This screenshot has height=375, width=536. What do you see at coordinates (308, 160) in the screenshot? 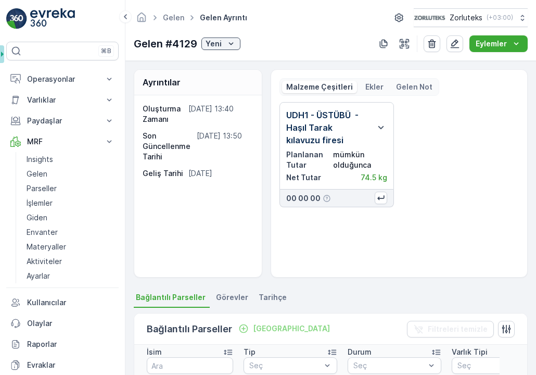
I see `p: Planlanan Tutar` at bounding box center [308, 160].